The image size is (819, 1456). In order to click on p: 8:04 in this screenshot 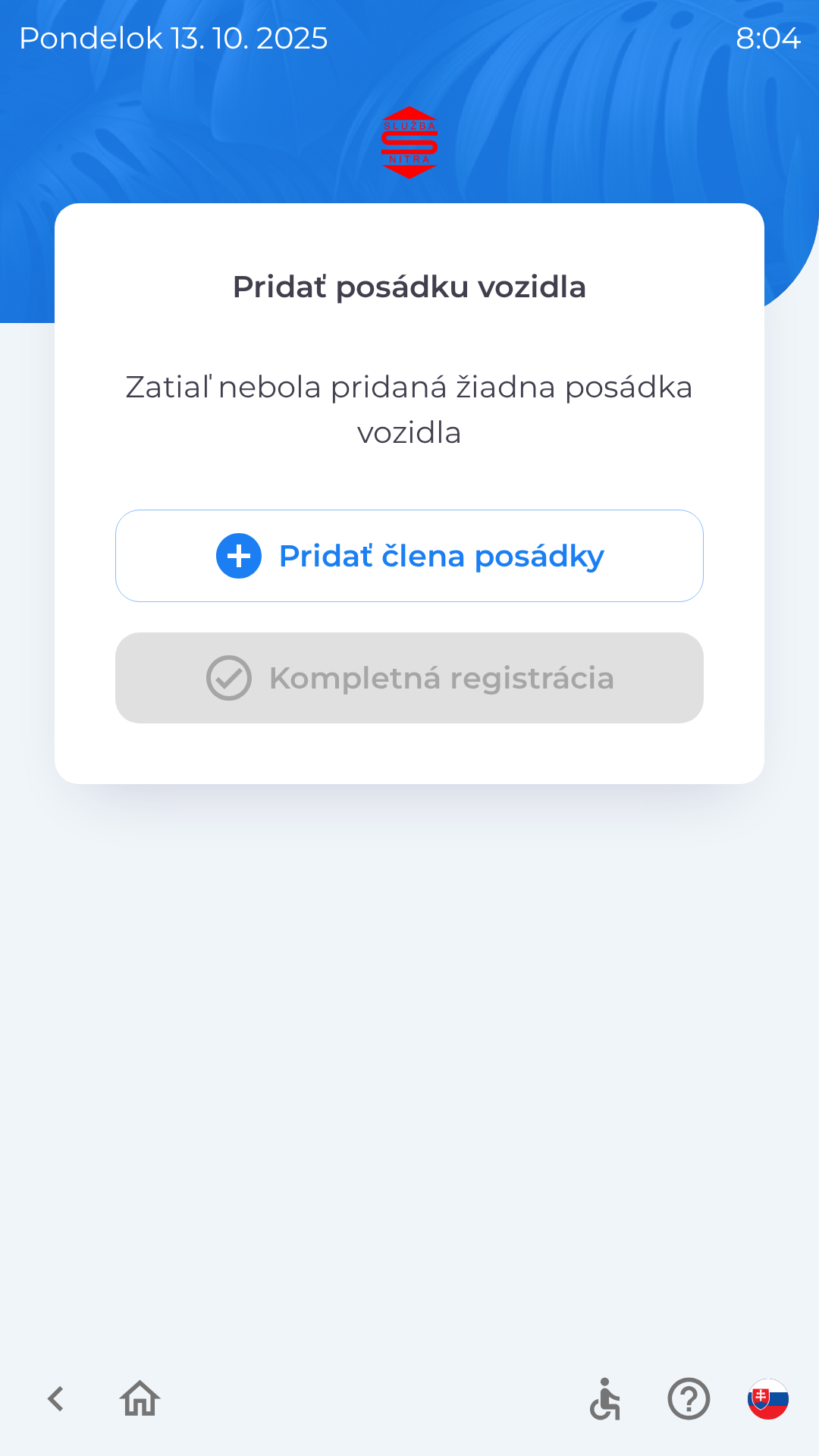, I will do `click(768, 38)`.